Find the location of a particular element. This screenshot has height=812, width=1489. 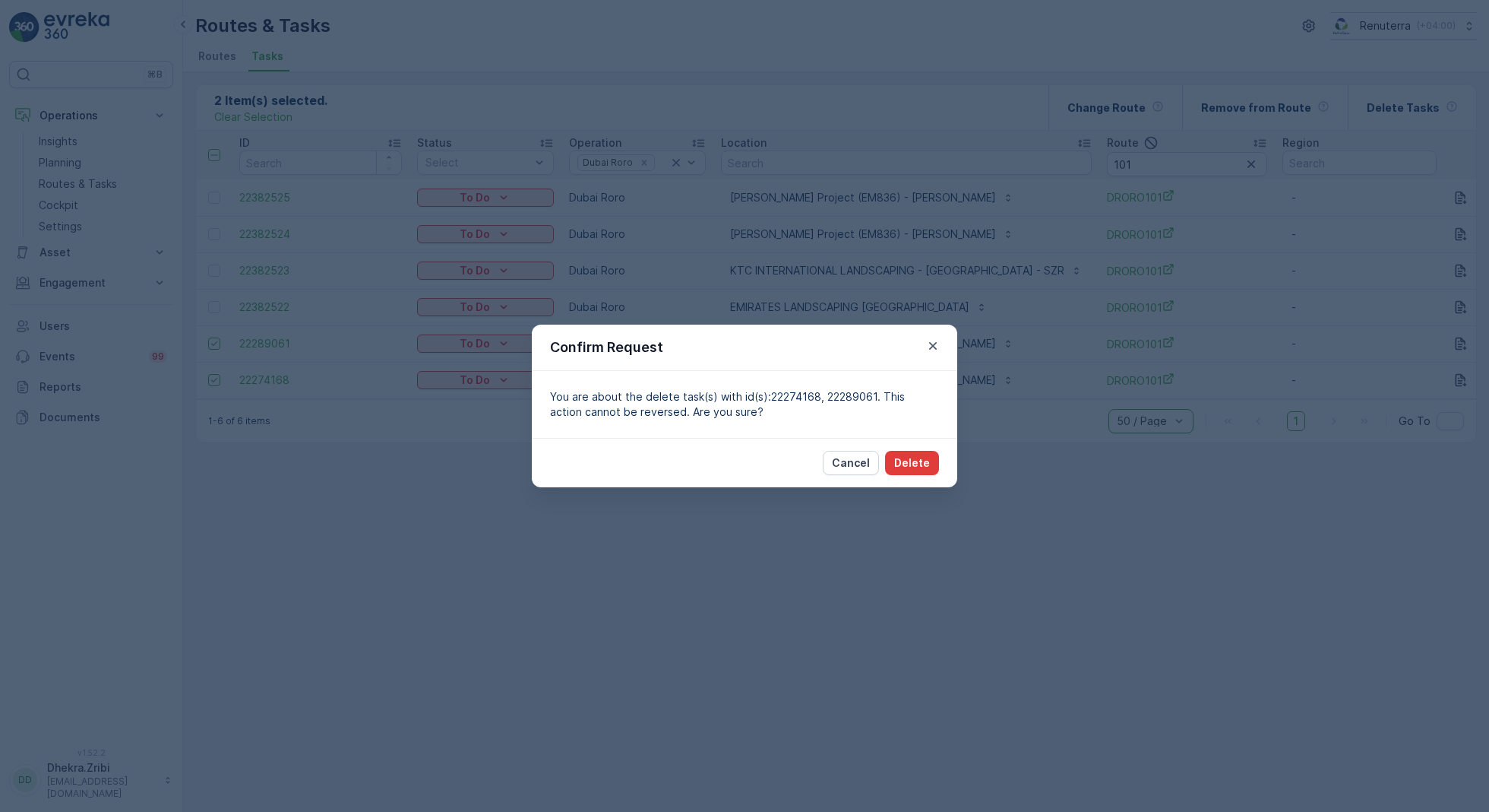

p: Confirm Request is located at coordinates (607, 347).